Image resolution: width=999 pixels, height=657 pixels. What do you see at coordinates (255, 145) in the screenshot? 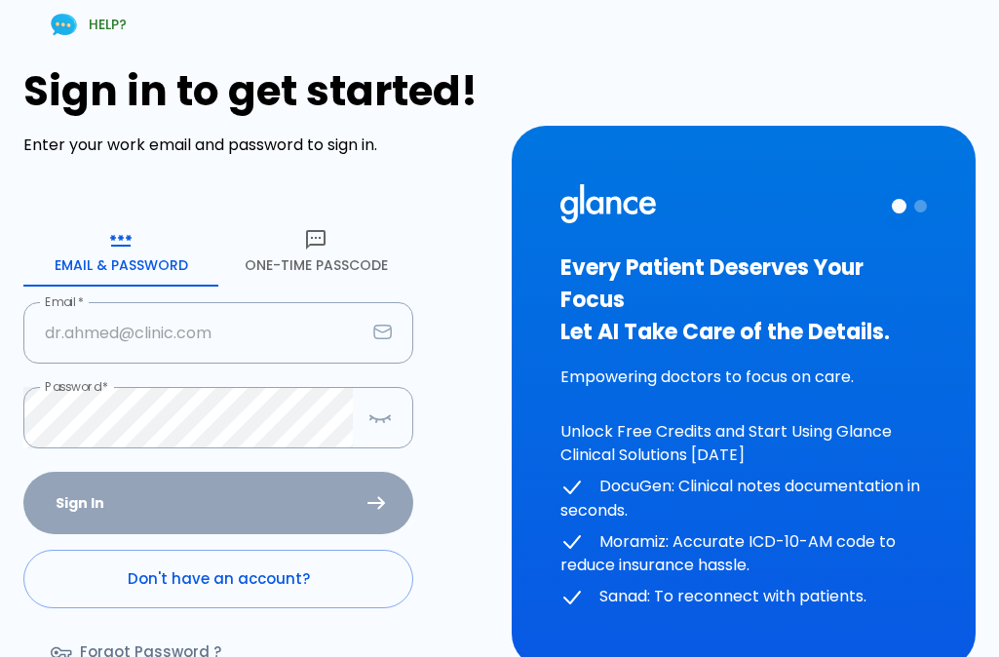
I see `p: Enter your work email and password to sign in.` at bounding box center [255, 145].